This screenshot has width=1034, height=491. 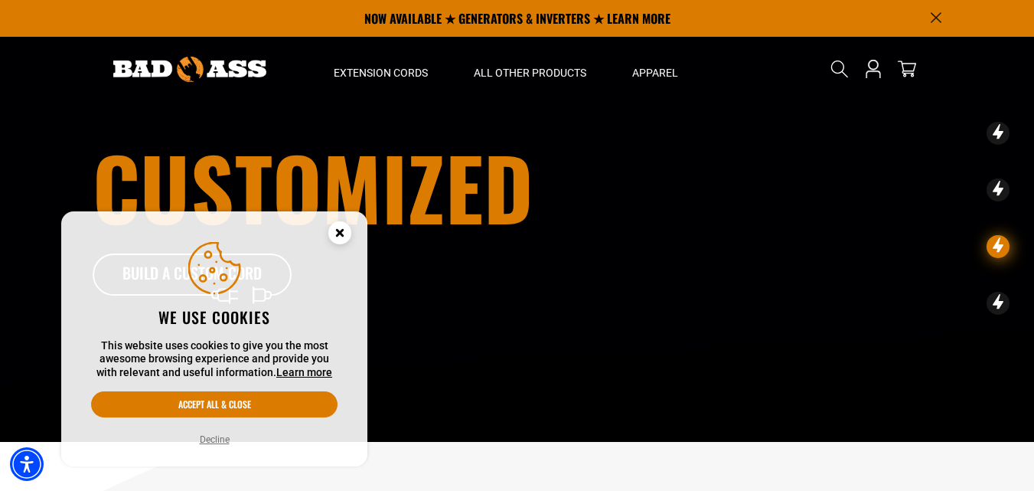 I want to click on a: This website uses cookies to give you the most awesome browsing experience and provide you with r..., so click(x=304, y=372).